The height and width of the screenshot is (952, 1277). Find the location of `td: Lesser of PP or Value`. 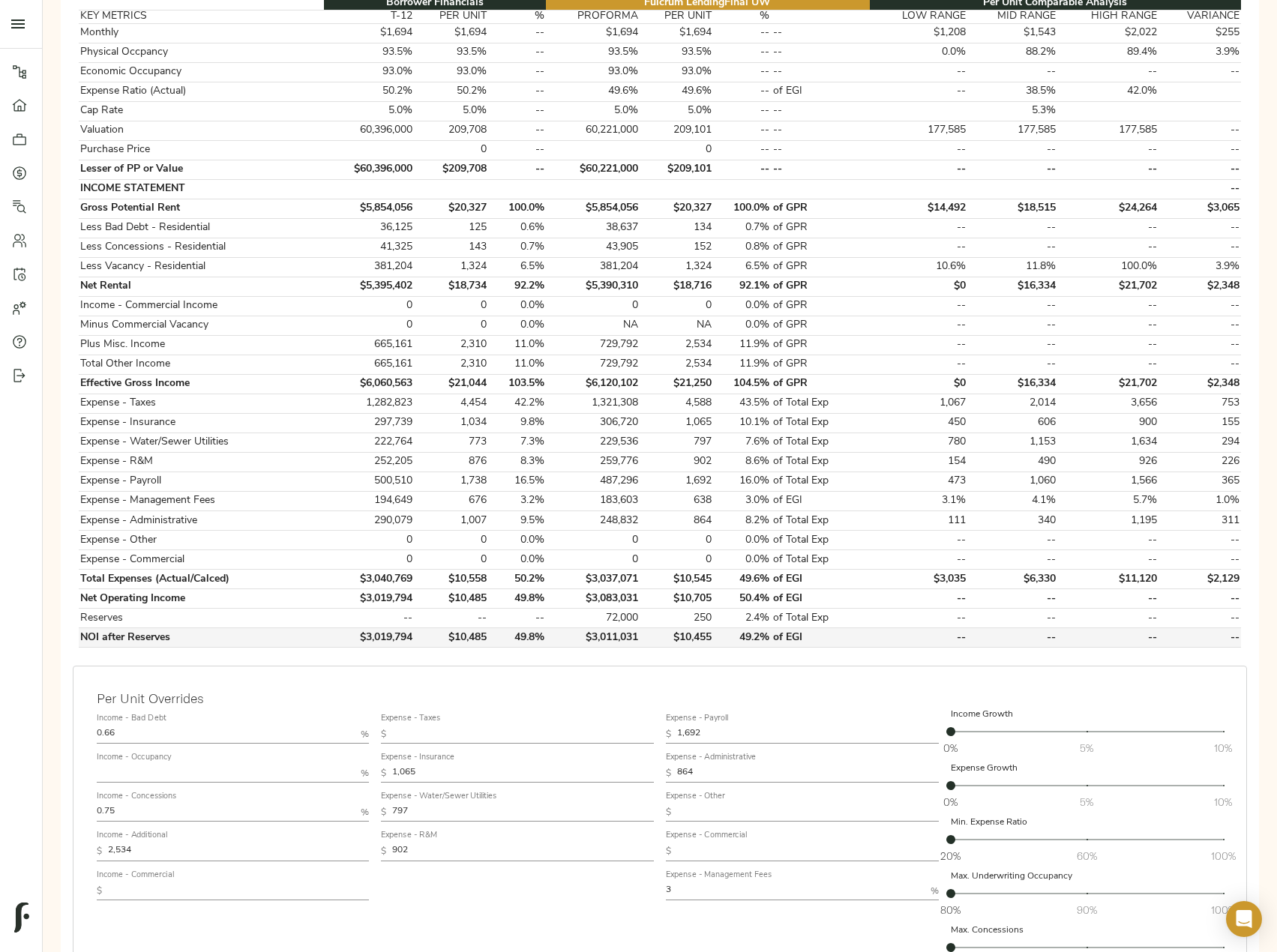

td: Lesser of PP or Value is located at coordinates (201, 169).